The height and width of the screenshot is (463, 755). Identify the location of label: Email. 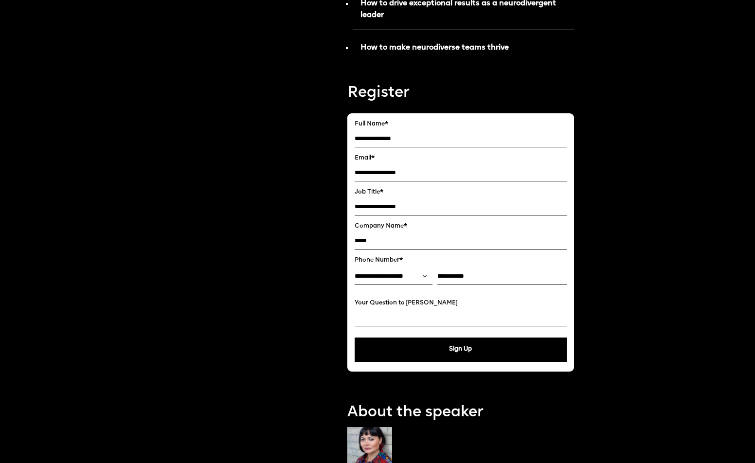
(461, 158).